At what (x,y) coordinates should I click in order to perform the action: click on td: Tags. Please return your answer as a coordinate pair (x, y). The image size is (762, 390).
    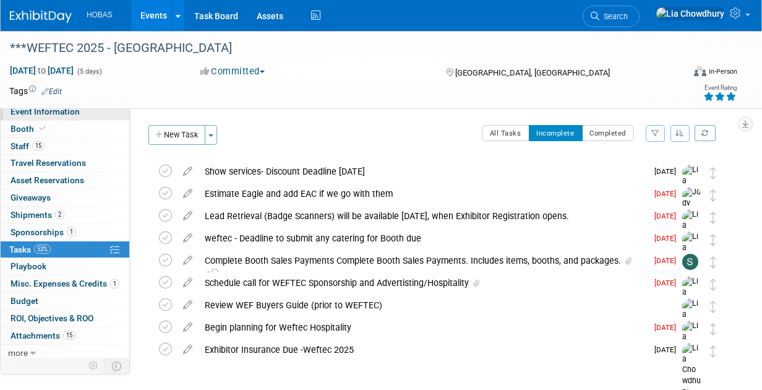
    Looking at the image, I should click on (35, 91).